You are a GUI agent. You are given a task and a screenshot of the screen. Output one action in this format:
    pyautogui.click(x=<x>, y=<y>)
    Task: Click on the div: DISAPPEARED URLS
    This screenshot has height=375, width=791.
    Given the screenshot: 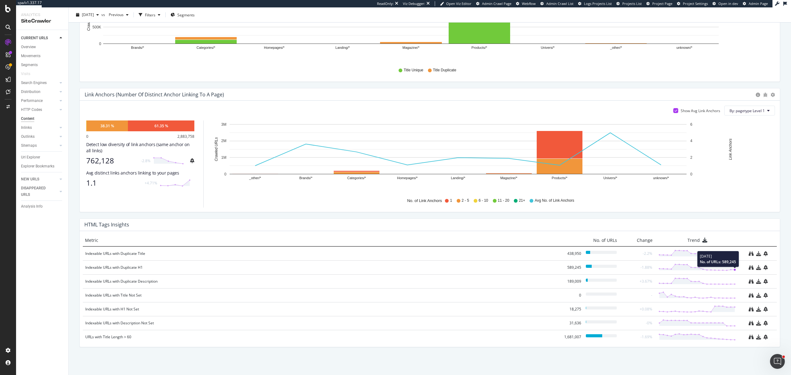 What is the action you would take?
    pyautogui.click(x=36, y=192)
    